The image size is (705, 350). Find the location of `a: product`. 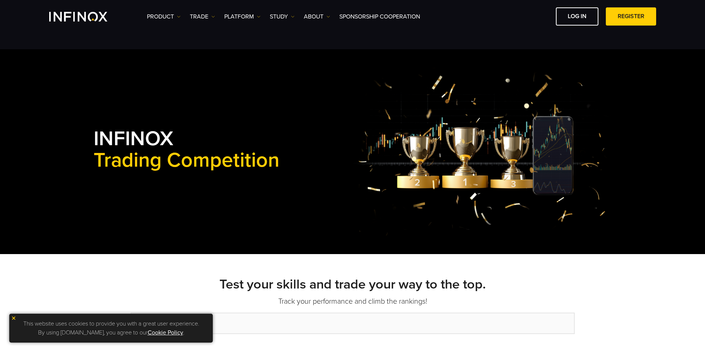

a: product is located at coordinates (164, 17).